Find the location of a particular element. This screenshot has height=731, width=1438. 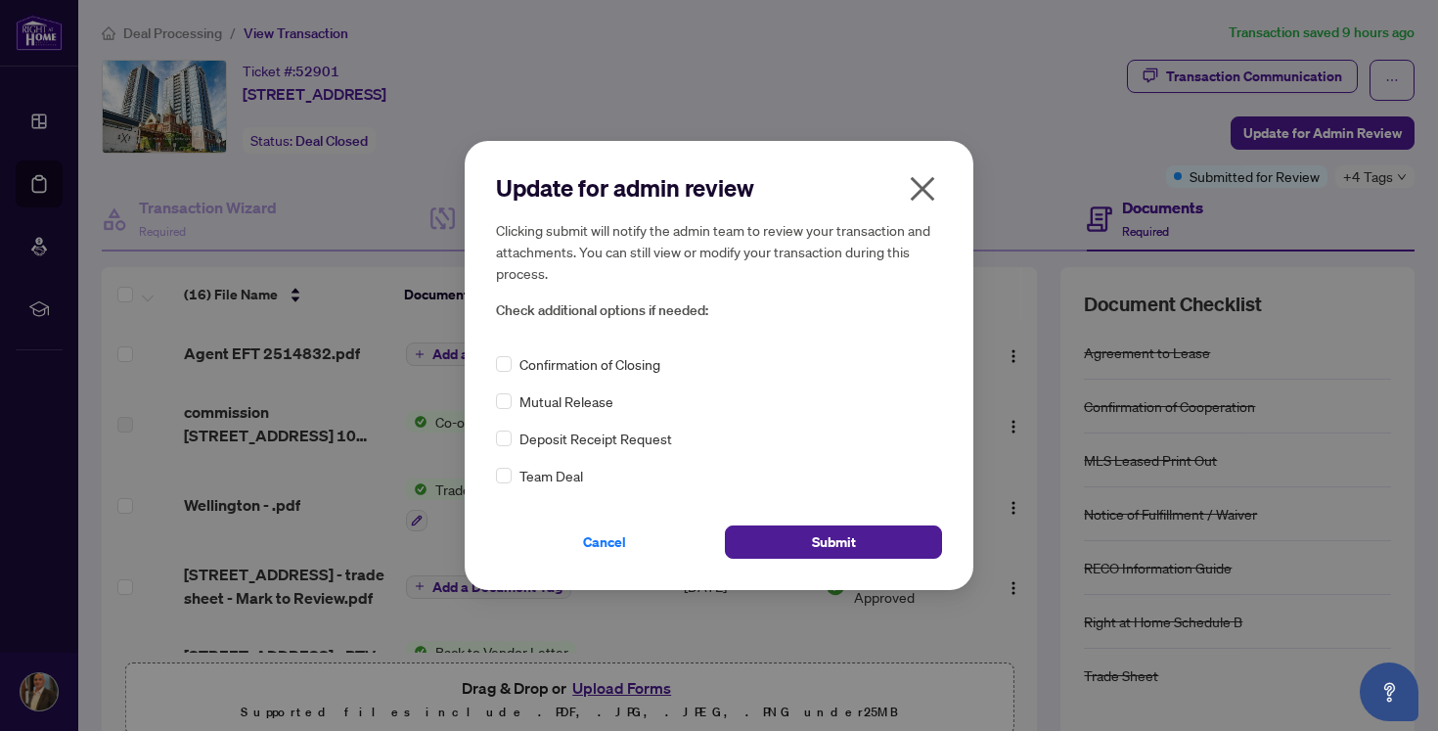

h5: Clicking submit will notify the admin team to review your transaction and attachments. You can st... is located at coordinates (719, 251).